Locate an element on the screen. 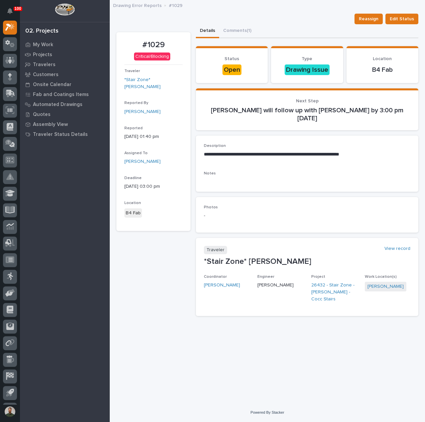 This screenshot has height=422, width=425. a: Projects is located at coordinates (65, 55).